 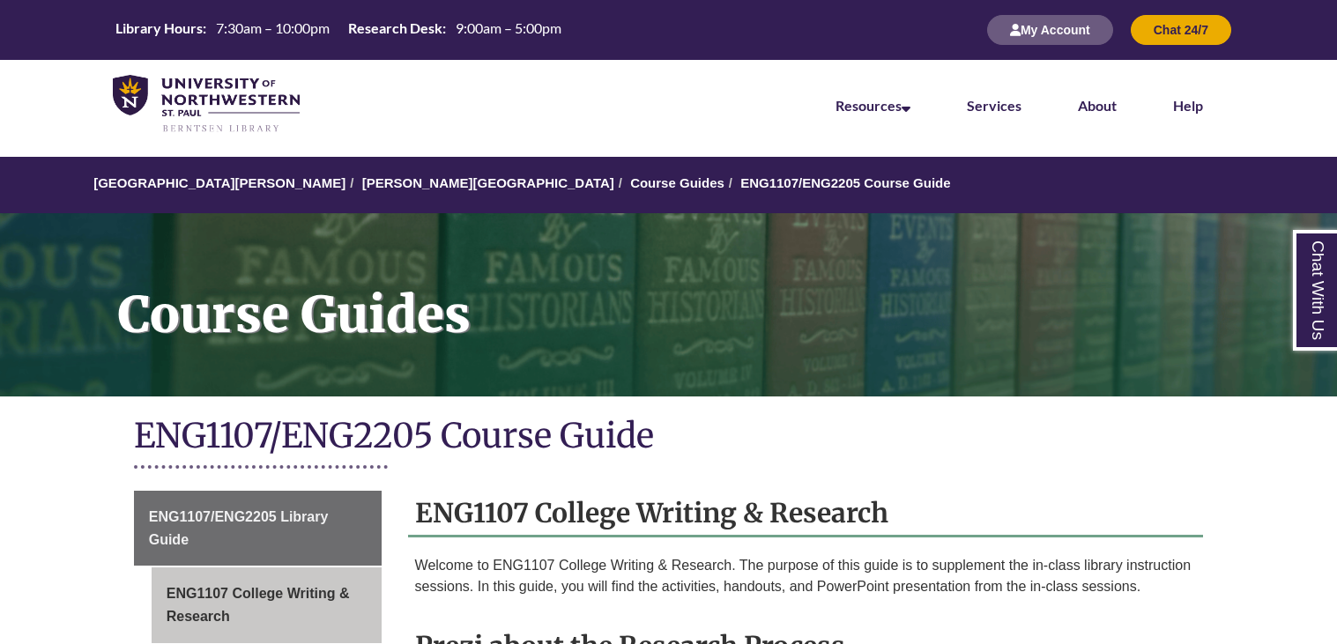 I want to click on a: Services, so click(x=994, y=105).